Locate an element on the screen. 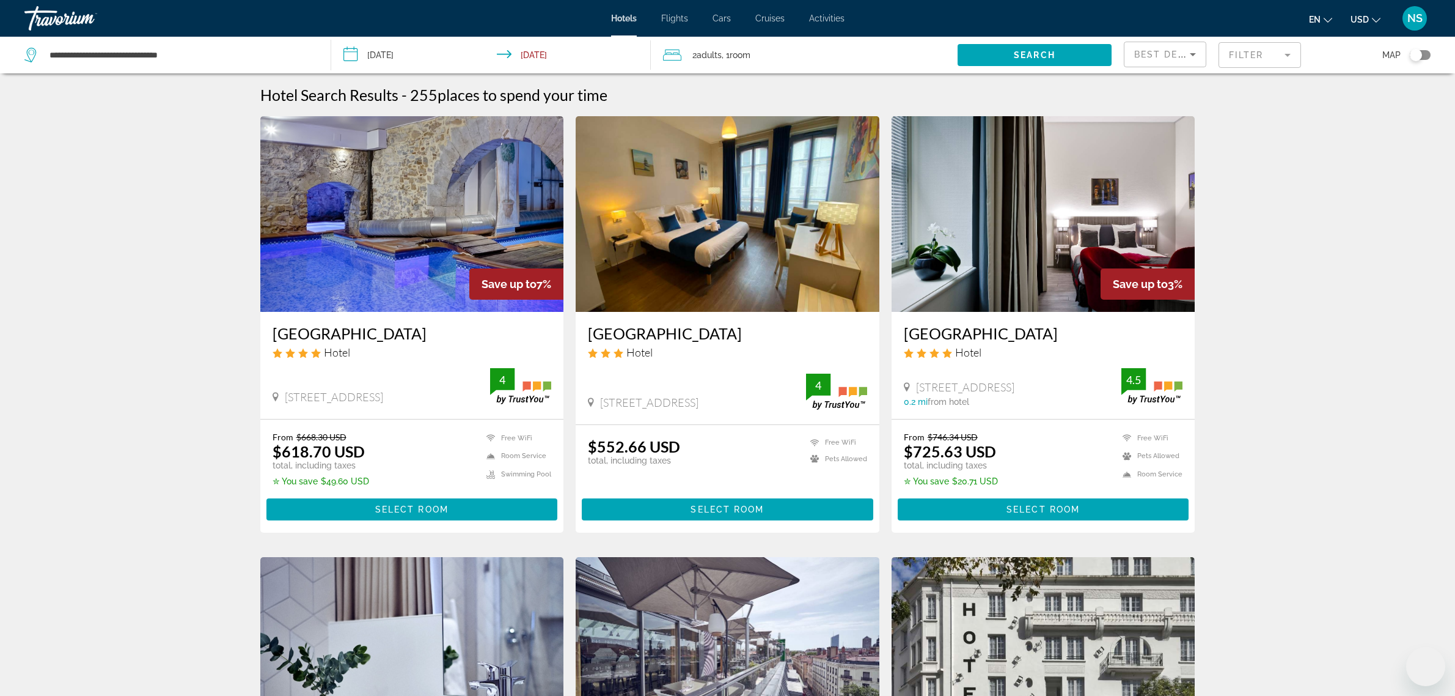 The height and width of the screenshot is (696, 1455). ins: $618.70 USD is located at coordinates (318, 451).